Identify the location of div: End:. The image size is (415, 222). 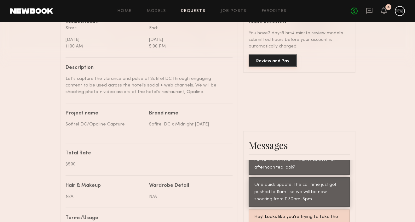
(188, 28).